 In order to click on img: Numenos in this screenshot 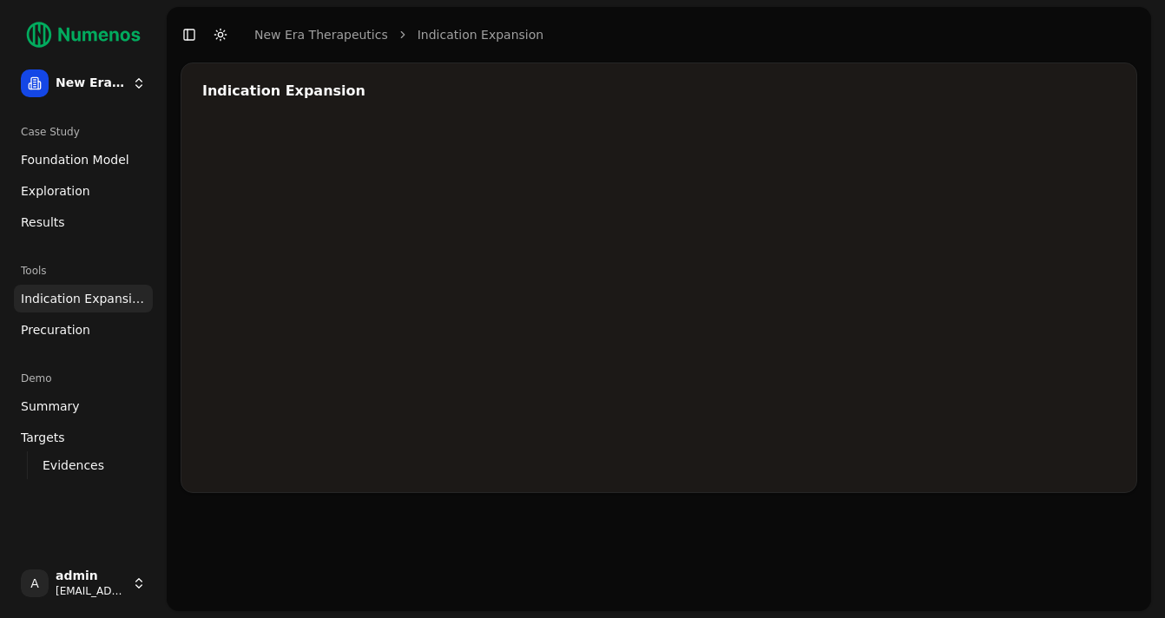, I will do `click(83, 35)`.